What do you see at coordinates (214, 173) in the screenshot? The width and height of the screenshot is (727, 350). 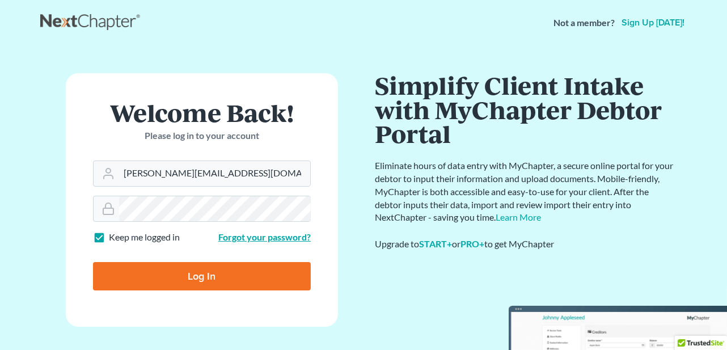 I see `input: Email Address` at bounding box center [214, 173].